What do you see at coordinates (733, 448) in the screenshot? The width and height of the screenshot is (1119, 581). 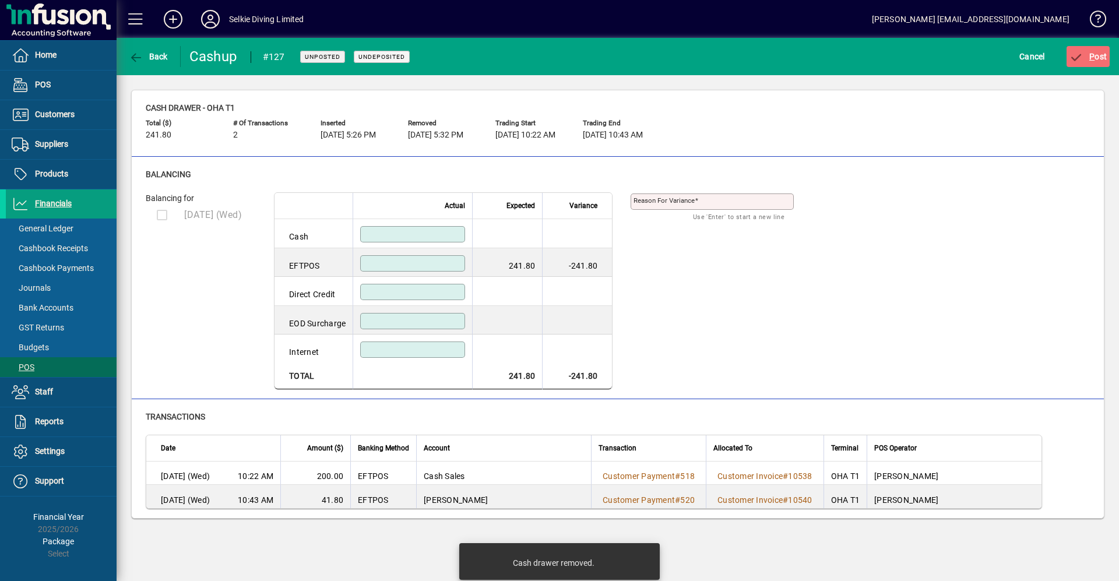 I see `span: Allocated To` at bounding box center [733, 448].